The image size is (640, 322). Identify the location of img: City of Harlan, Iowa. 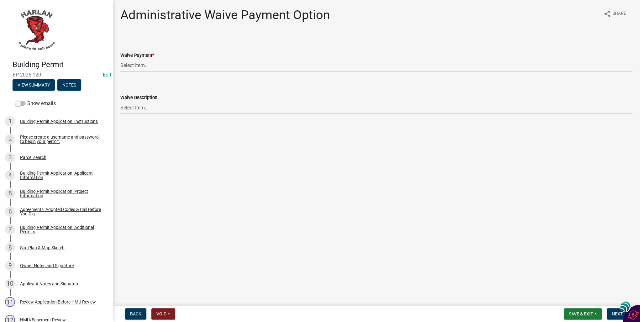
(36, 30).